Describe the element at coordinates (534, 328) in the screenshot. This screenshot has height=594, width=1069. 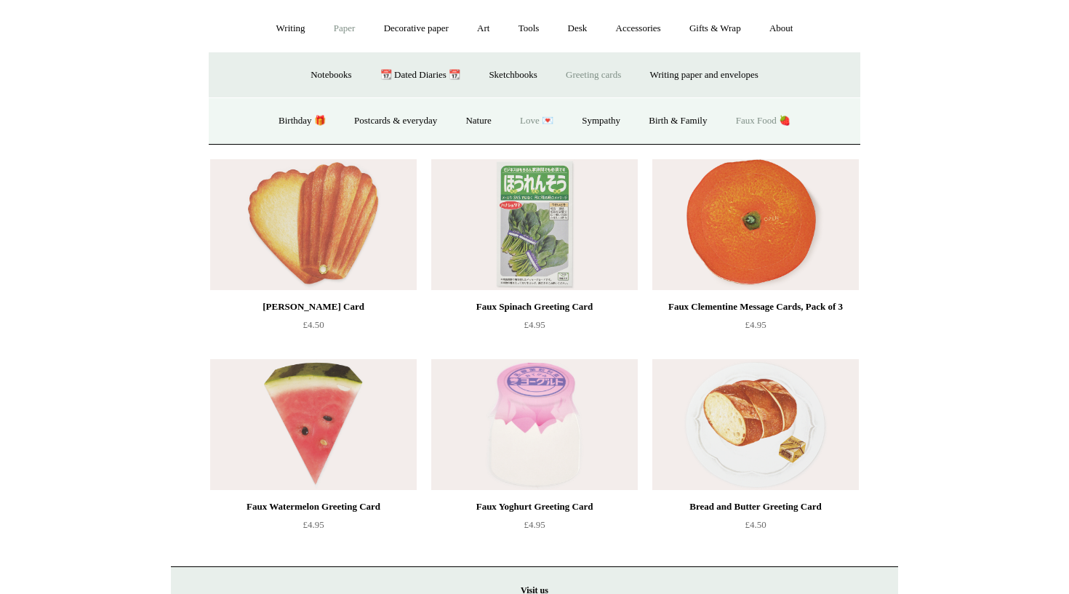
I see `a: Faux Spinach Greeting Card £4.95` at that location.